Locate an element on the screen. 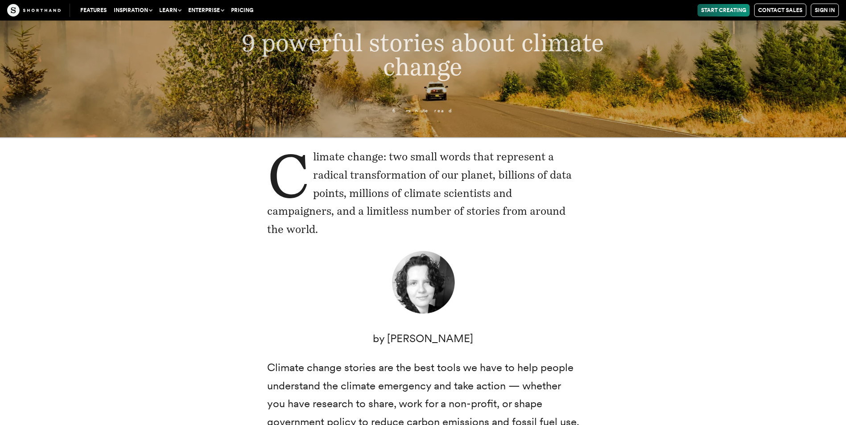 This screenshot has height=425, width=846. p: 6 minute read is located at coordinates (423, 111).